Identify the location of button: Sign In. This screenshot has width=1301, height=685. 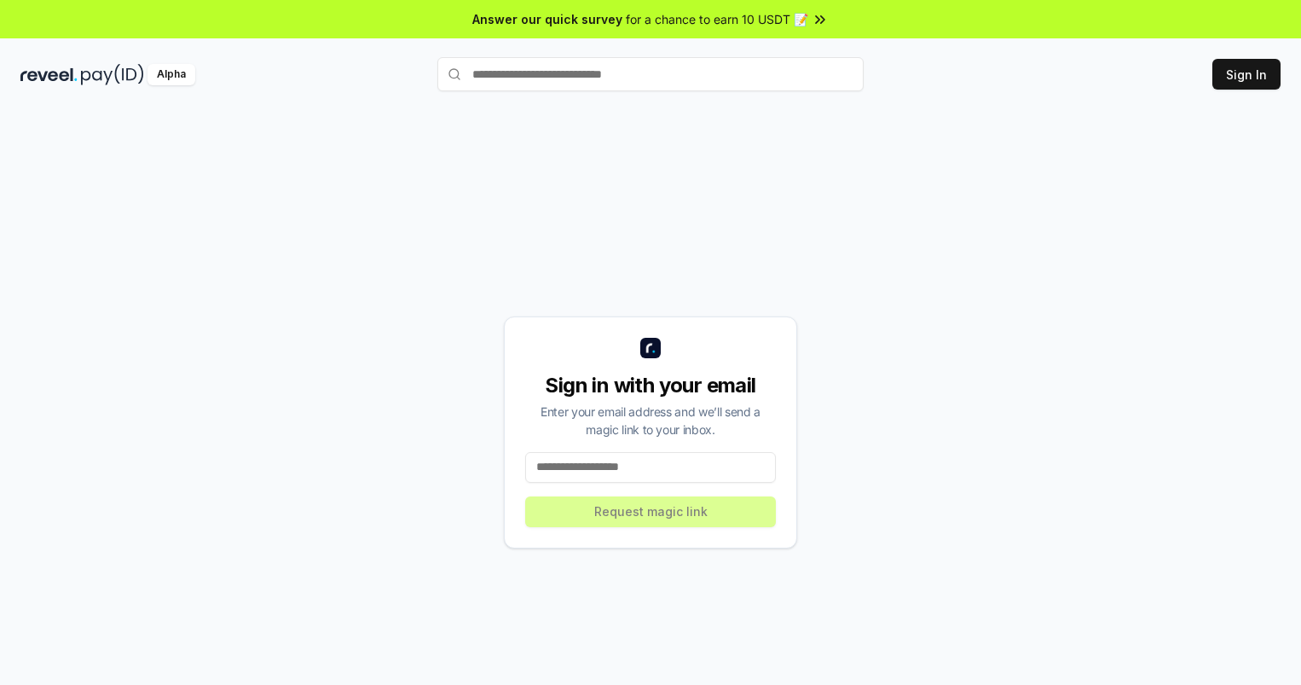
(1246, 74).